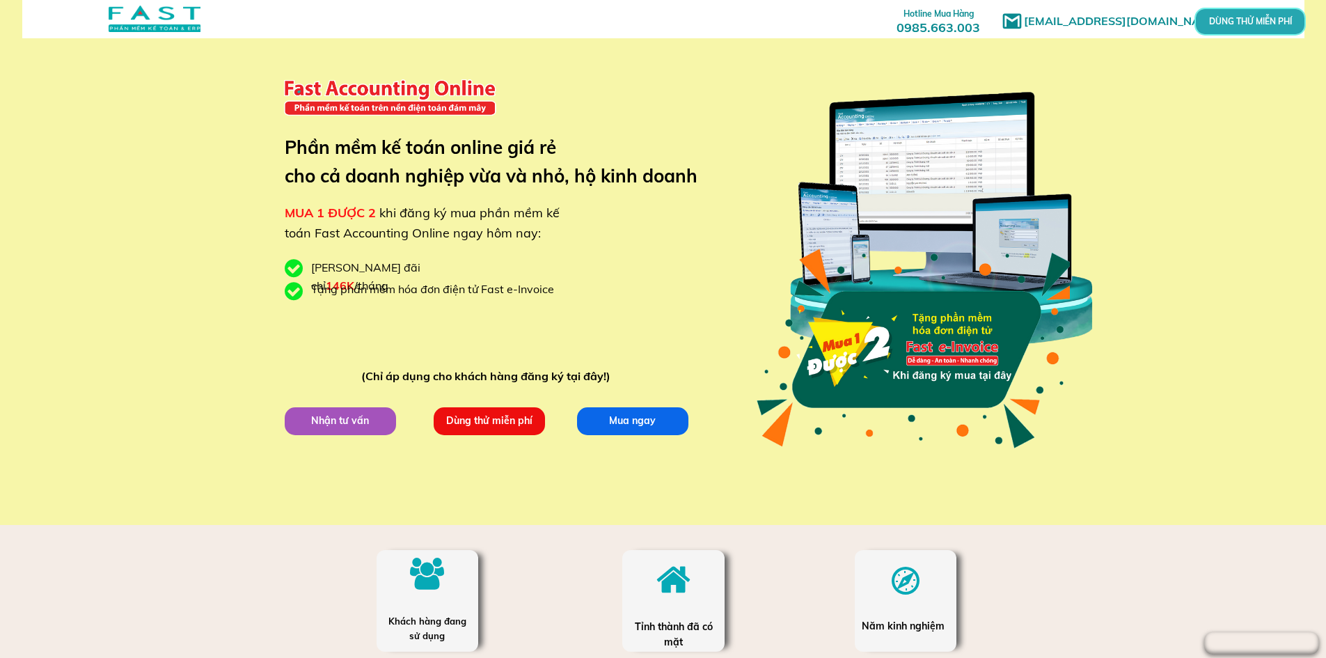 This screenshot has width=1326, height=658. What do you see at coordinates (340, 285) in the screenshot?
I see `span: 146K` at bounding box center [340, 285].